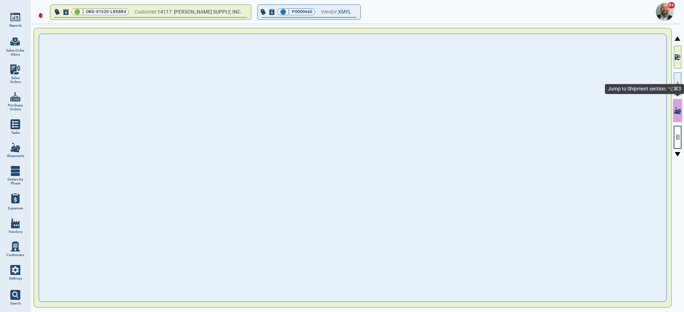 This screenshot has height=312, width=684. What do you see at coordinates (330, 12) in the screenshot?
I see `span: Vendor:` at bounding box center [330, 12].